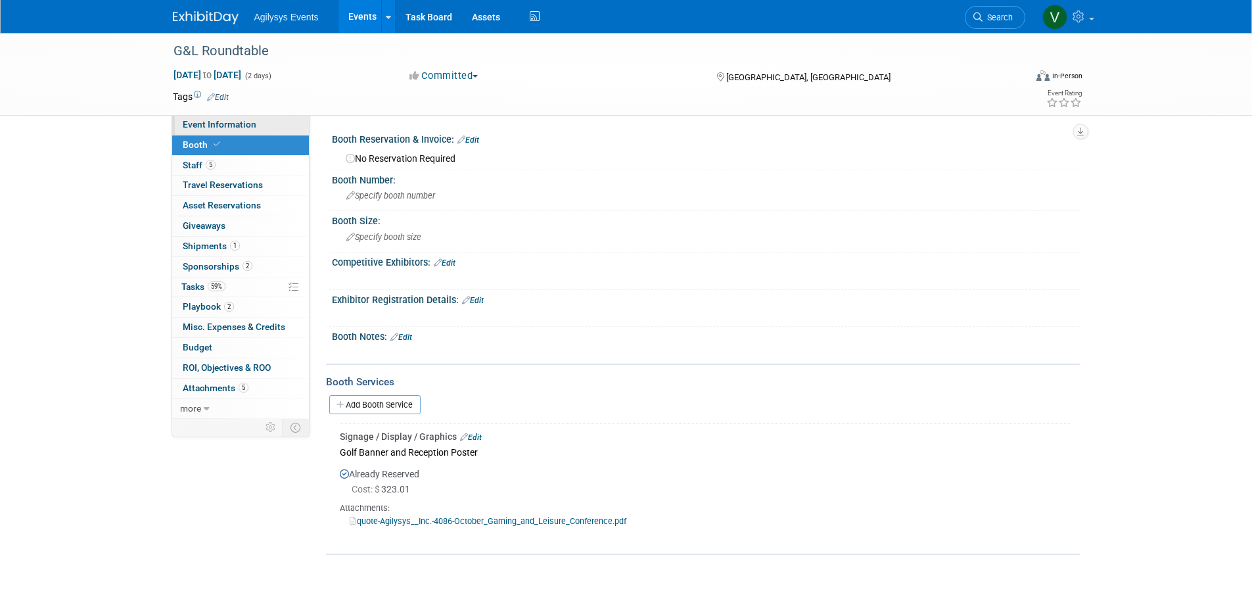  I want to click on span: Booth, so click(202, 145).